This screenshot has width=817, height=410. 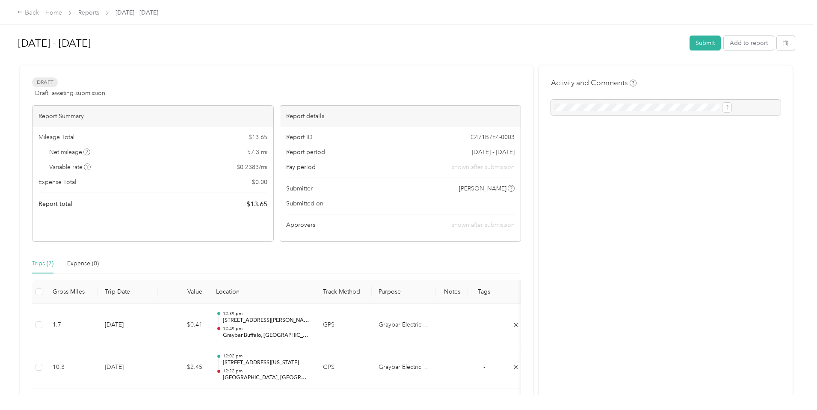 I want to click on th: Value, so click(x=183, y=292).